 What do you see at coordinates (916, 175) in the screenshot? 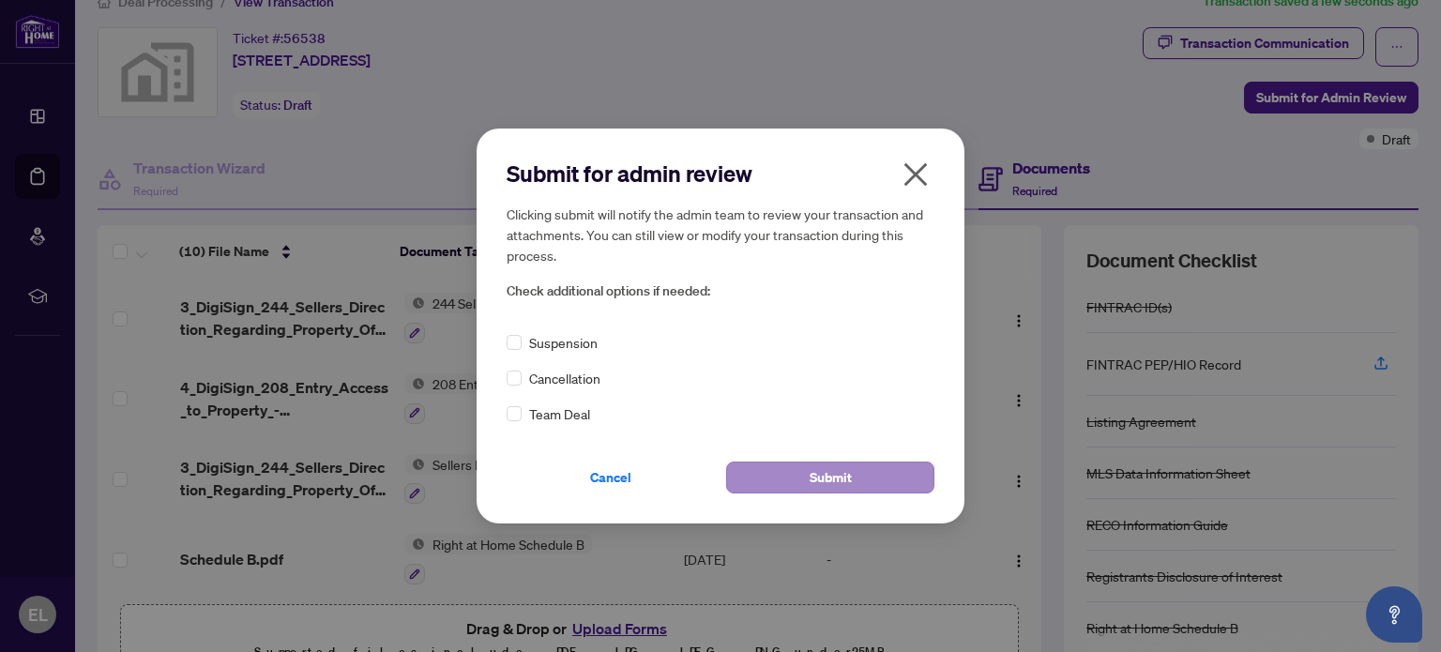
I see `span: close` at bounding box center [916, 175].